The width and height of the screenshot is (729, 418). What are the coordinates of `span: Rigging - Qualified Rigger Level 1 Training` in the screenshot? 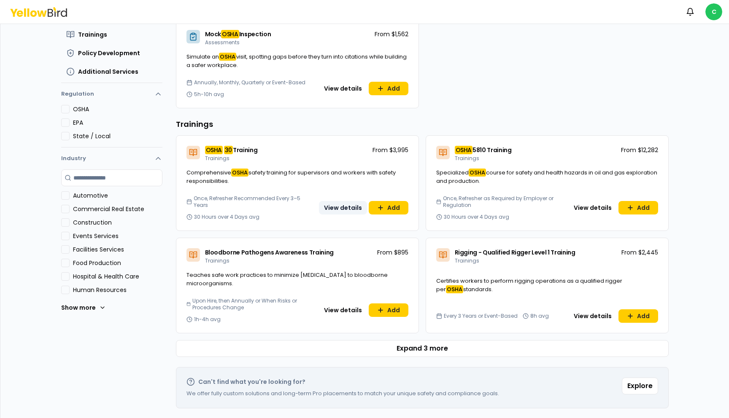 It's located at (515, 253).